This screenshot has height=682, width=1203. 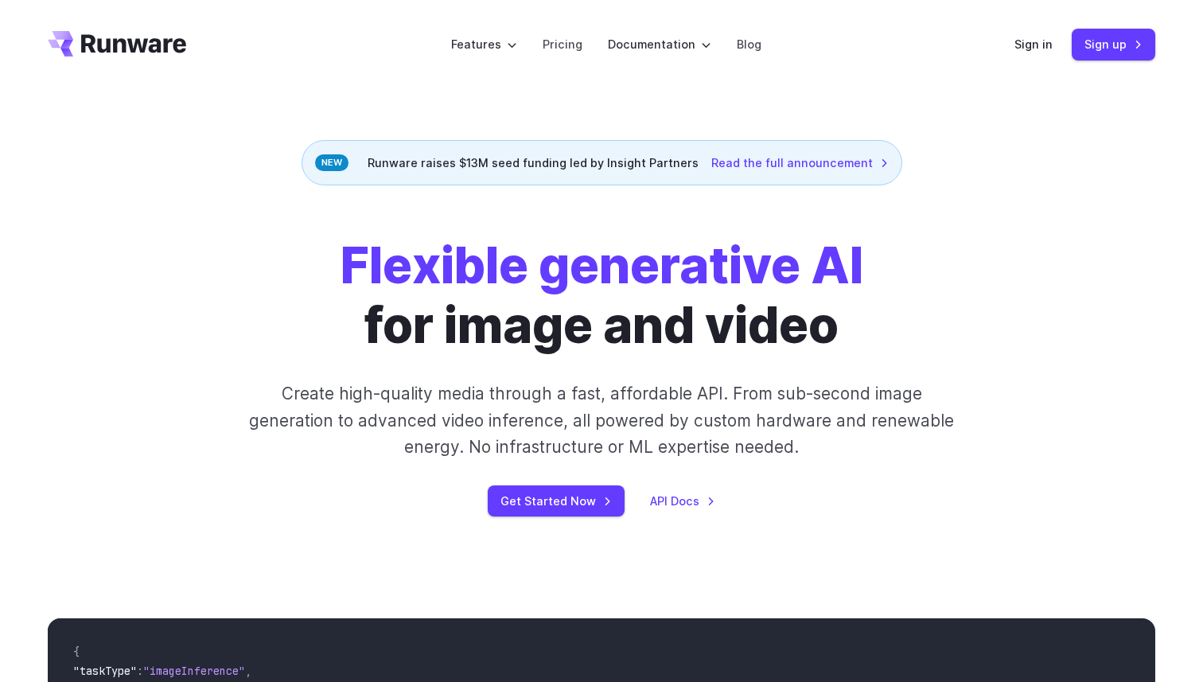 What do you see at coordinates (194, 671) in the screenshot?
I see `span: "imageInference"` at bounding box center [194, 671].